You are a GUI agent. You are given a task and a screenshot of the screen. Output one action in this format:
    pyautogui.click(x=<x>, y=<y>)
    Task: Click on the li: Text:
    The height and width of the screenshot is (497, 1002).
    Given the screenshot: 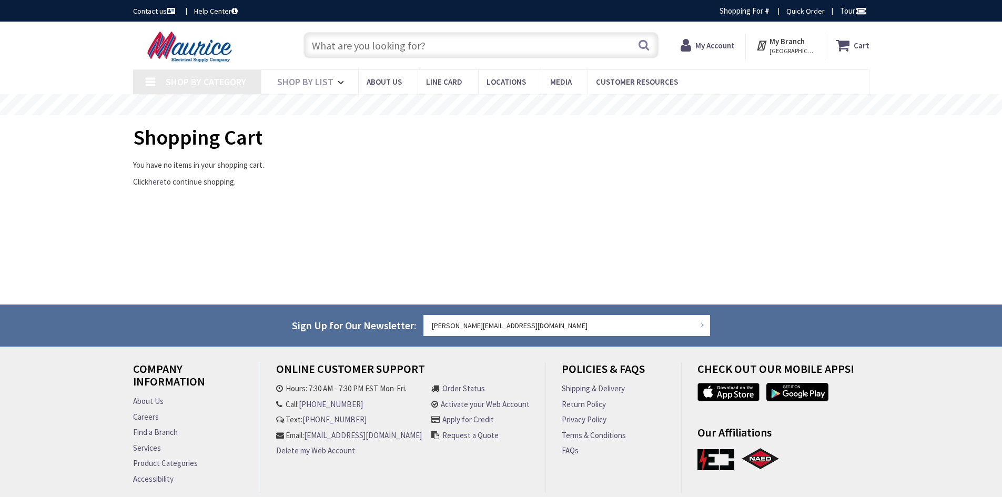 What is the action you would take?
    pyautogui.click(x=349, y=419)
    